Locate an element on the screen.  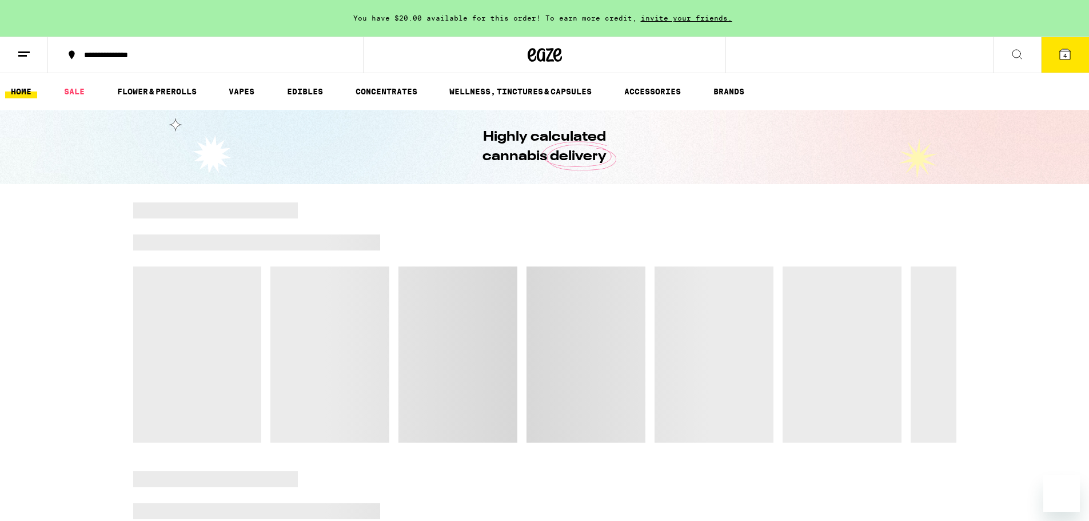
a: ACCESSORIES is located at coordinates (652, 91).